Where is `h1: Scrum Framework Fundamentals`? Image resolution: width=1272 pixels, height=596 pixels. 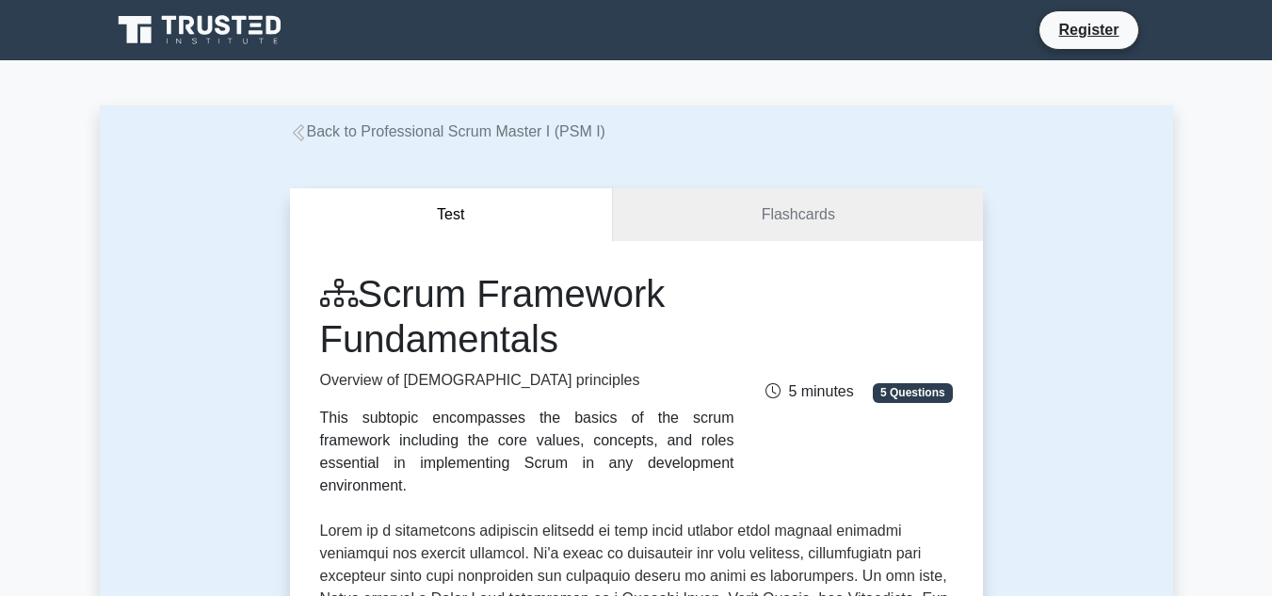
h1: Scrum Framework Fundamentals is located at coordinates (527, 316).